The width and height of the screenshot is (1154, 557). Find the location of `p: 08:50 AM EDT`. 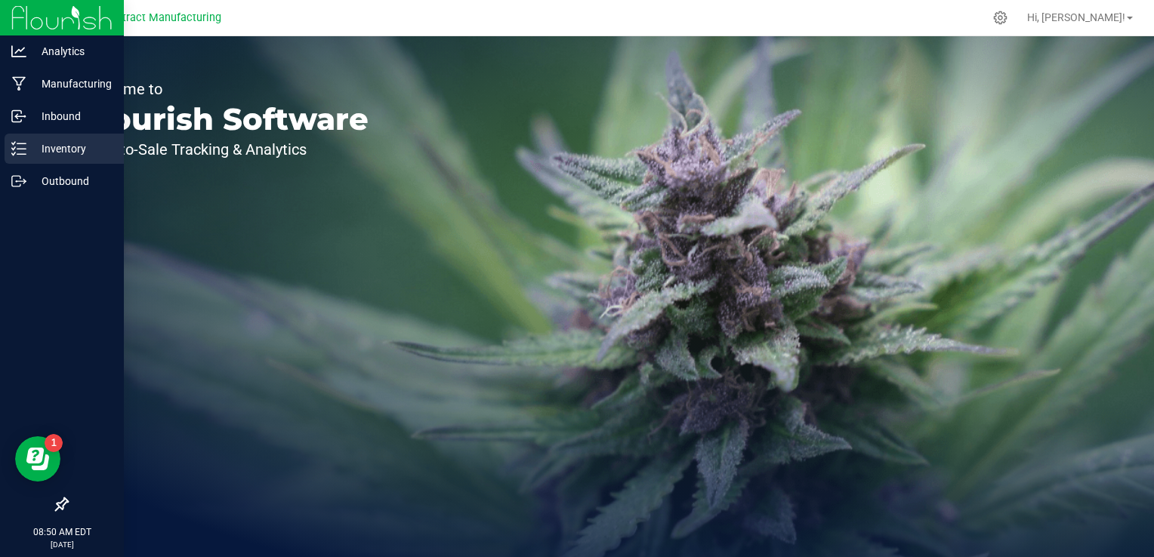

p: 08:50 AM EDT is located at coordinates (62, 532).